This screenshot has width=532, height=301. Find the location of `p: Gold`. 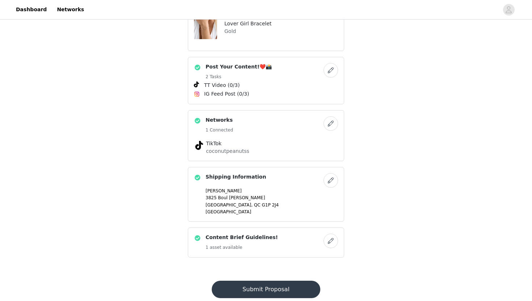

p: Gold is located at coordinates (248, 31).